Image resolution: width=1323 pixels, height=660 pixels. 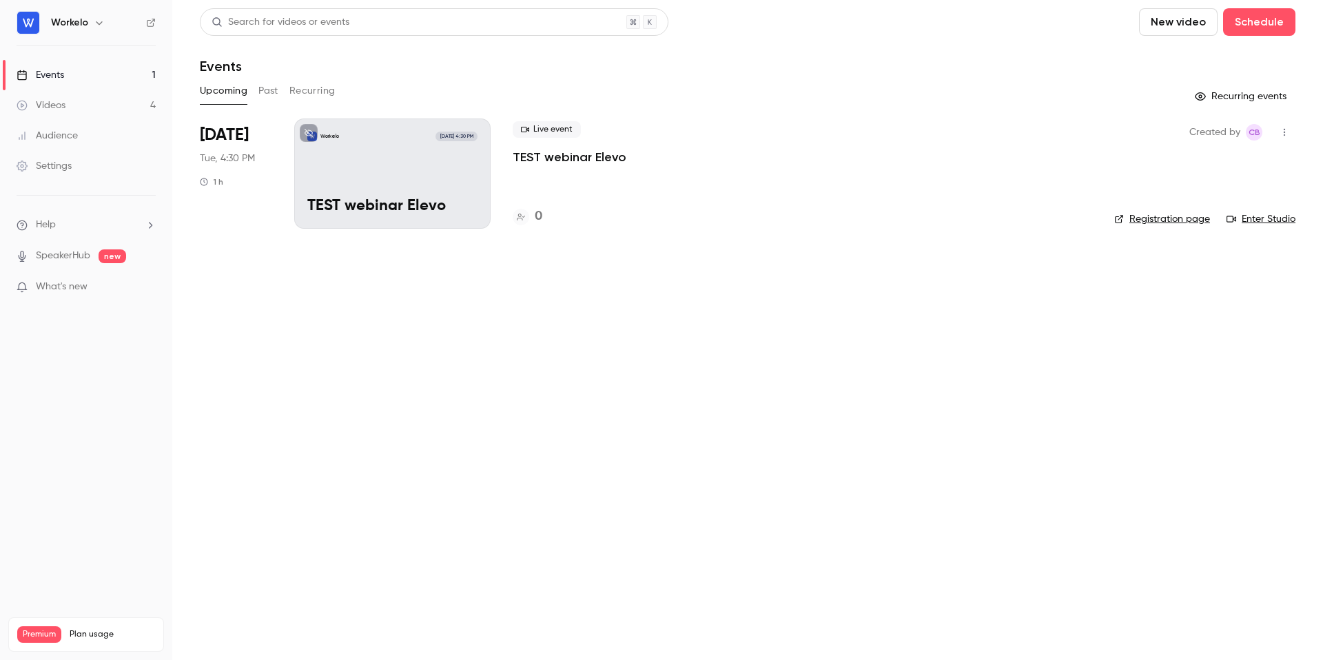 What do you see at coordinates (1178, 22) in the screenshot?
I see `button: New video` at bounding box center [1178, 22].